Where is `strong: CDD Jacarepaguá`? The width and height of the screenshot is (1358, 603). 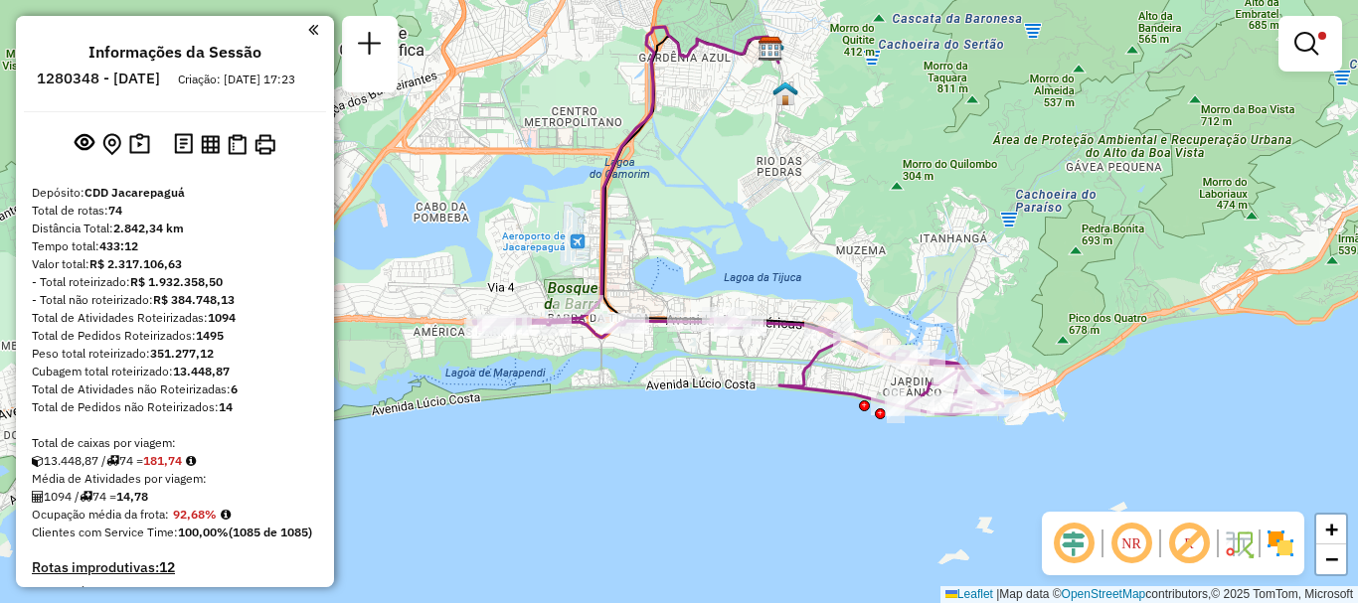
strong: CDD Jacarepaguá is located at coordinates (134, 192).